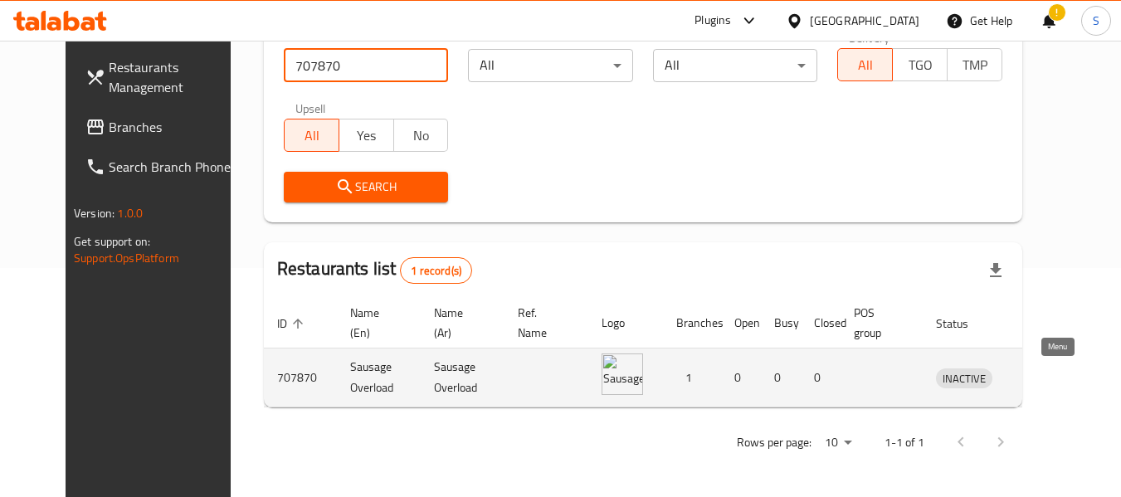  What do you see at coordinates (712, 21) in the screenshot?
I see `div: Plugins` at bounding box center [712, 21].